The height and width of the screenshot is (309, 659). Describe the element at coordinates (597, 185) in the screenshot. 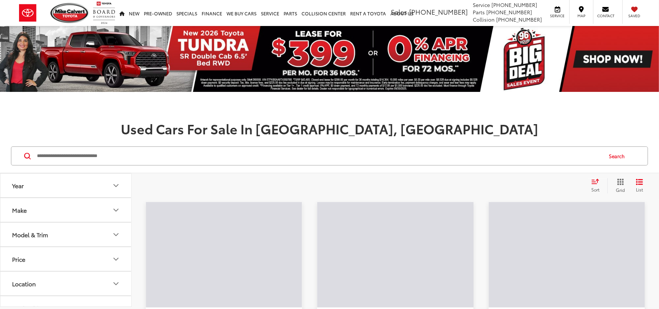

I see `button: Select sort value` at that location.